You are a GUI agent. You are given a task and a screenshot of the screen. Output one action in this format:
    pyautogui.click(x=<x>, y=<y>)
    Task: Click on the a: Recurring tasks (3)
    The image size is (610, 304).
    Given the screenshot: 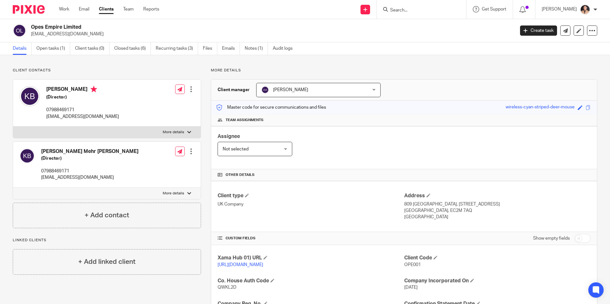 What is the action you would take?
    pyautogui.click(x=177, y=48)
    